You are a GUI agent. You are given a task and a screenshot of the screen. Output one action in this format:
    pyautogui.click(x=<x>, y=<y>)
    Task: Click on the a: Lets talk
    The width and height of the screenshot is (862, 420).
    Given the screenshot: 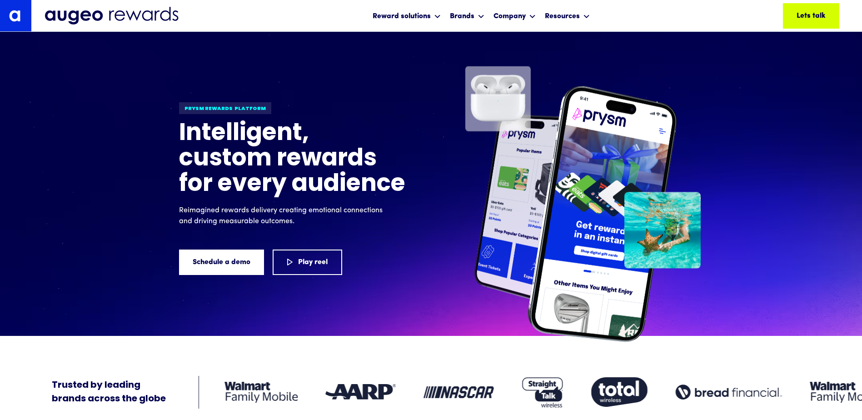 What is the action you would take?
    pyautogui.click(x=811, y=16)
    